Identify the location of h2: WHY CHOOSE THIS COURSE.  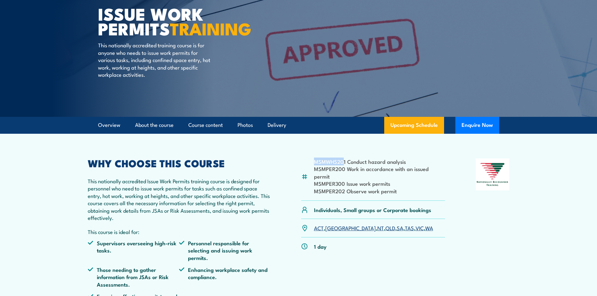
(179, 163).